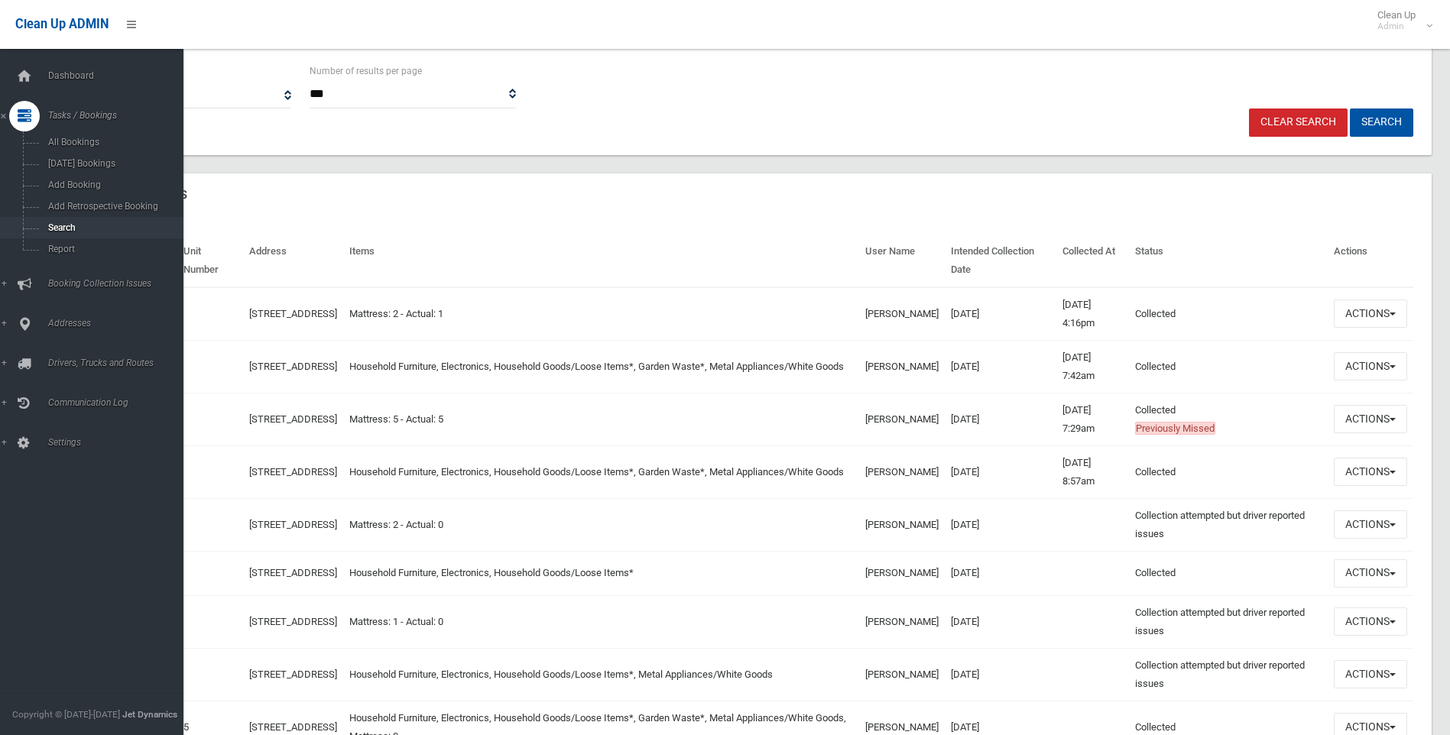 This screenshot has width=1450, height=735. I want to click on span: Add Retrospective Booking, so click(112, 206).